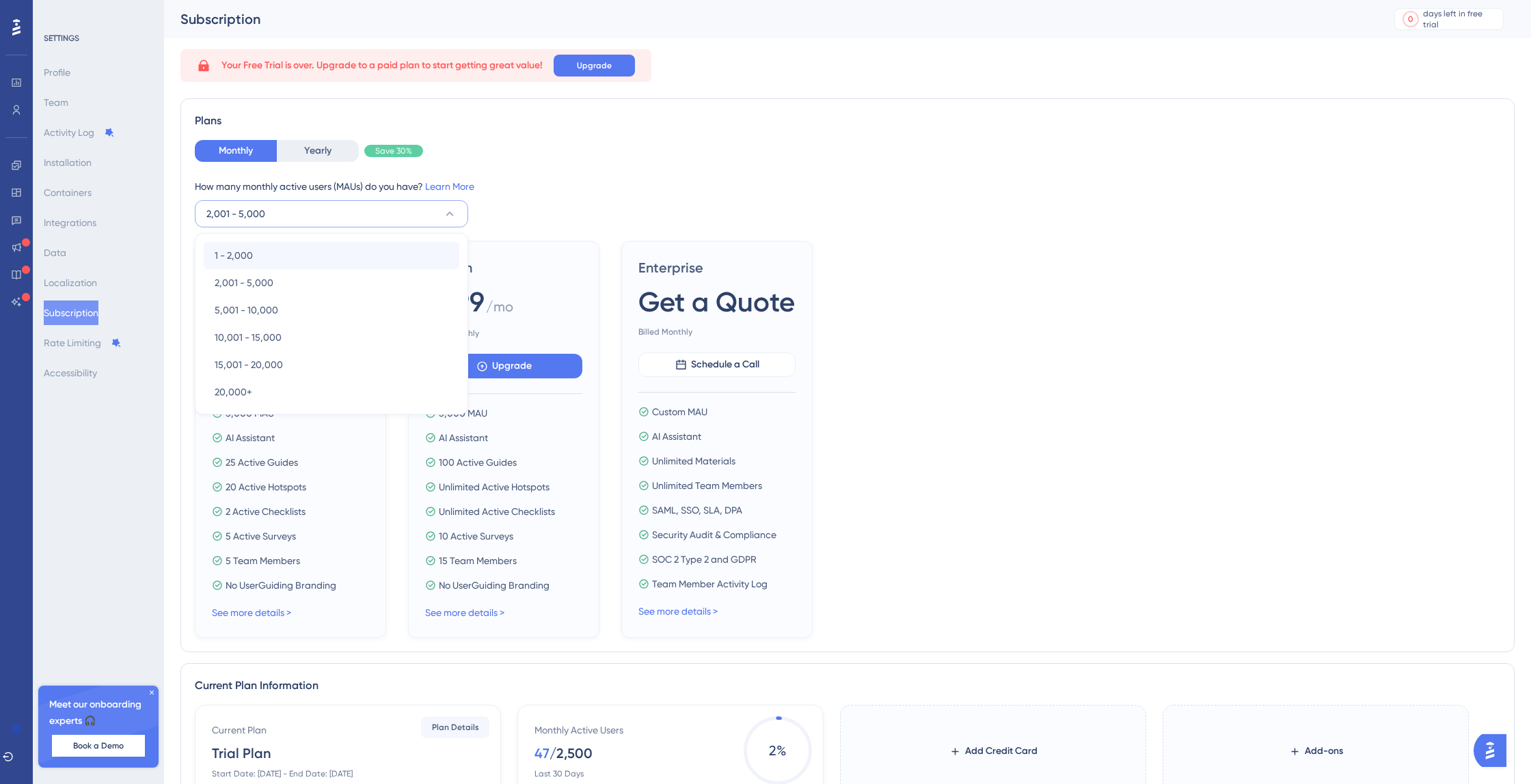 The height and width of the screenshot is (784, 1531). Describe the element at coordinates (265, 512) in the screenshot. I see `span: 2 Active Checklists` at that location.